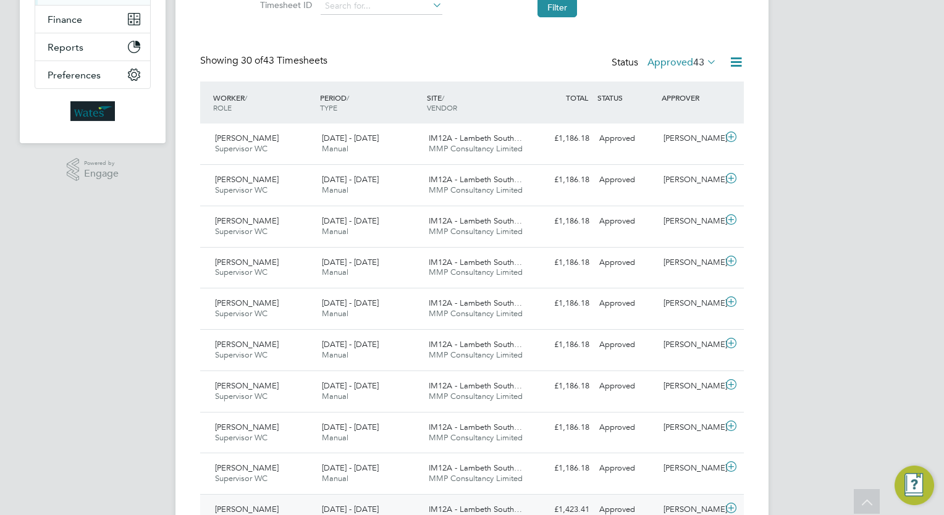 Image resolution: width=944 pixels, height=515 pixels. What do you see at coordinates (284, 61) in the screenshot?
I see `span: 43 Timesheets` at bounding box center [284, 61].